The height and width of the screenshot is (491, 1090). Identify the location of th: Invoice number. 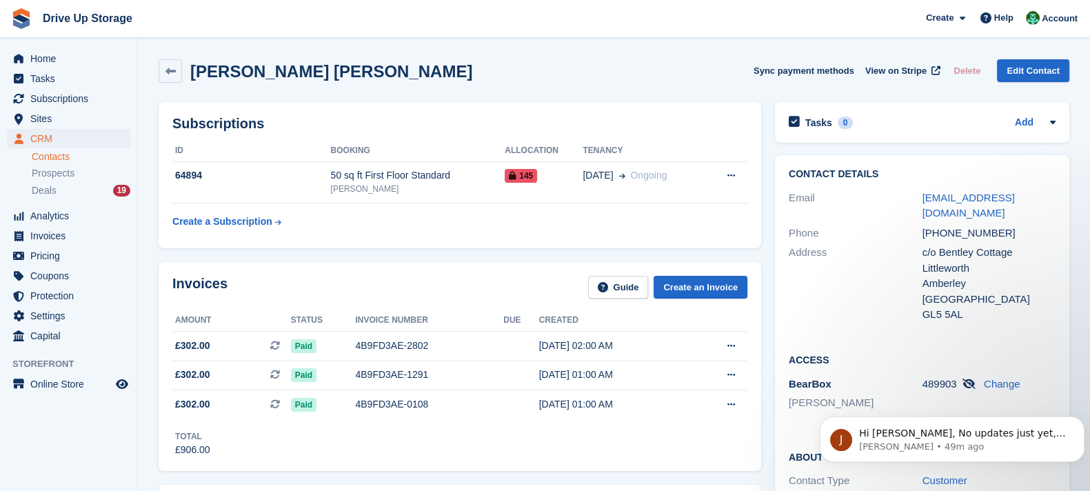
(429, 321).